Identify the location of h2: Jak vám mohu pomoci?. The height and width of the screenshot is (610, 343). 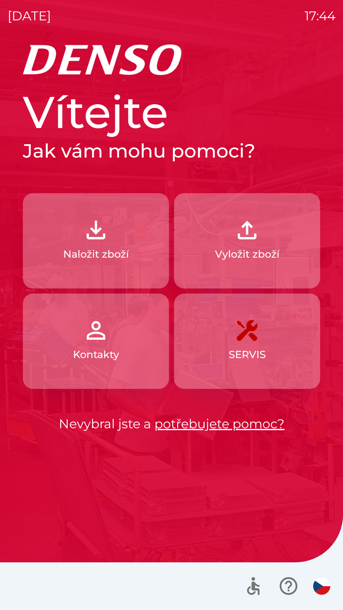
(171, 151).